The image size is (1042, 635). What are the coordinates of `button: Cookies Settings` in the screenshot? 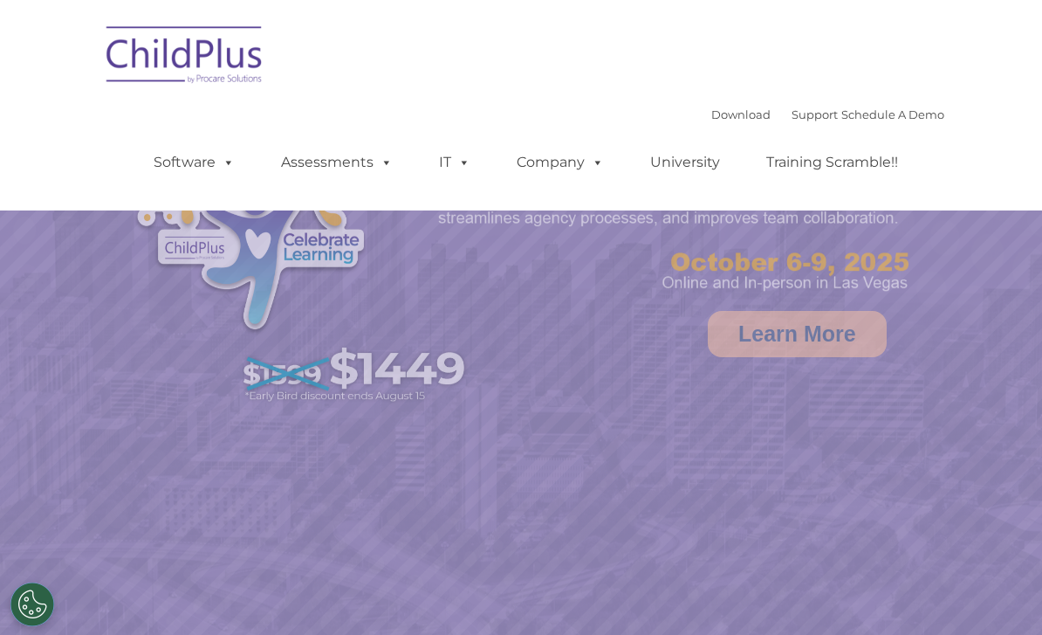 It's located at (32, 604).